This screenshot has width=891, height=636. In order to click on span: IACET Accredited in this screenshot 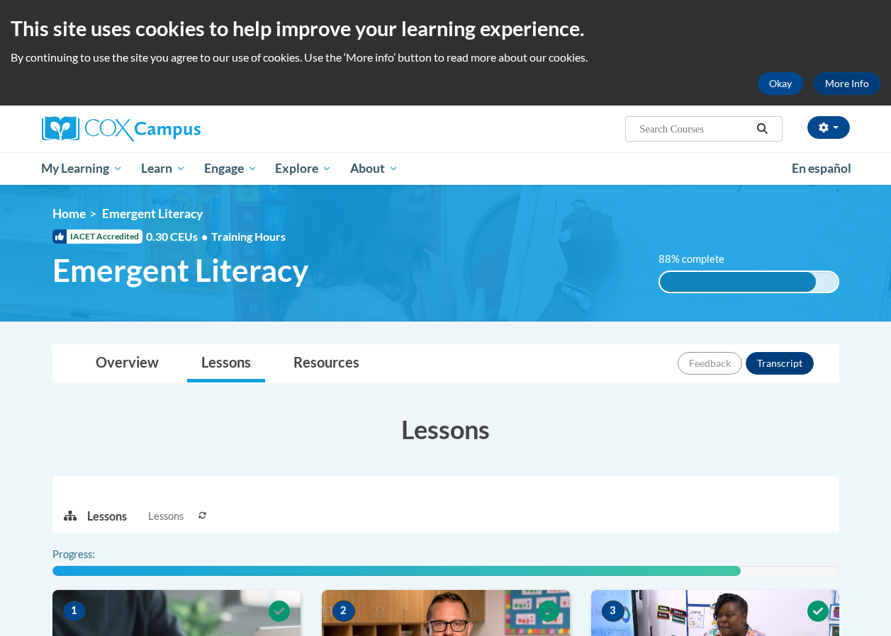, I will do `click(97, 237)`.